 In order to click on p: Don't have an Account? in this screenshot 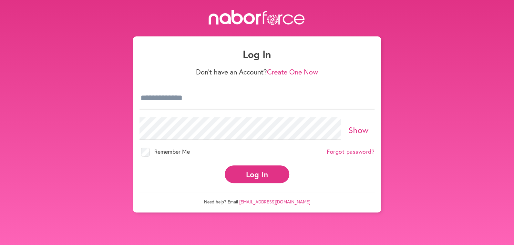, I will do `click(257, 72)`.